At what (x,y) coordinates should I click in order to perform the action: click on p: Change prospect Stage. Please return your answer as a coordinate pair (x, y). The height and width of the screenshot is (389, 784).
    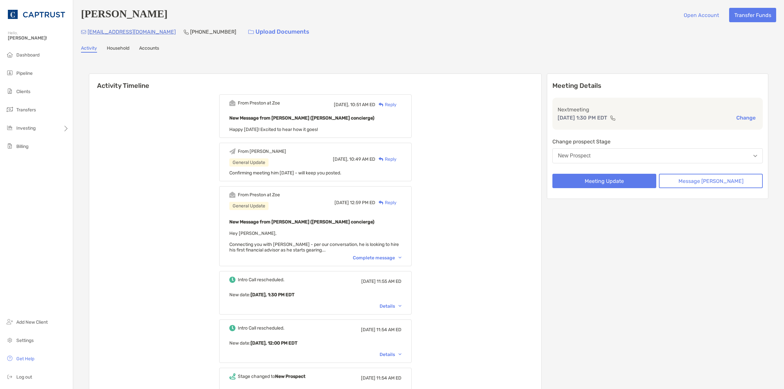
    Looking at the image, I should click on (657, 141).